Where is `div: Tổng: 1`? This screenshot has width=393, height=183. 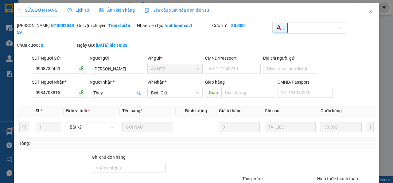 div: Tổng: 1 is located at coordinates (86, 143).